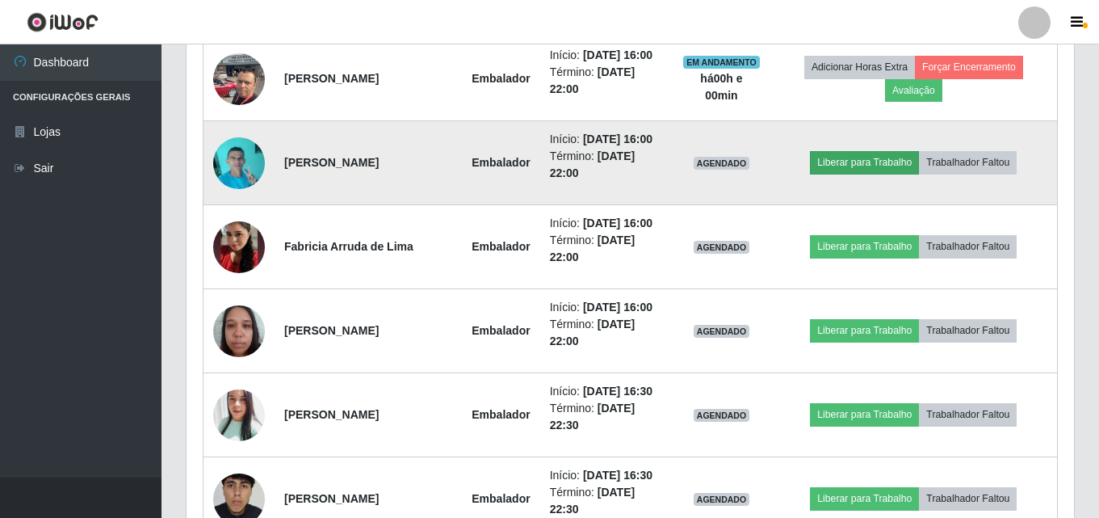 The image size is (1099, 518). I want to click on img: 1699884729750.jpeg, so click(239, 162).